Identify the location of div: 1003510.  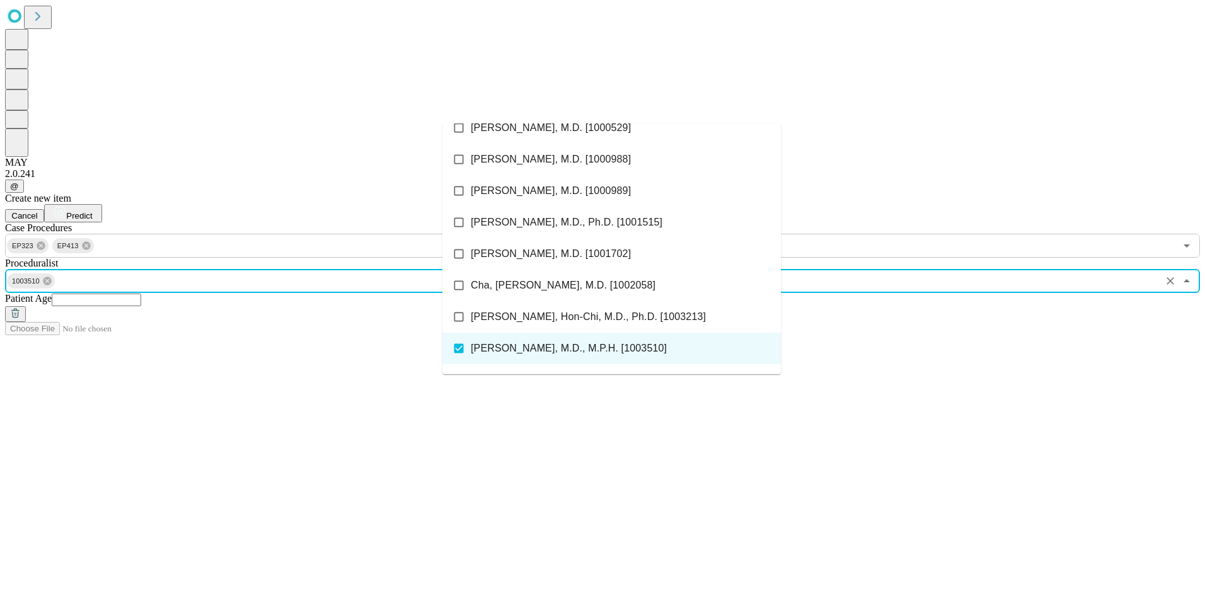
(31, 281).